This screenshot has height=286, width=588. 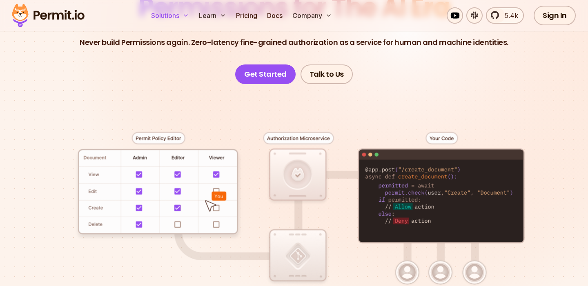 What do you see at coordinates (294, 42) in the screenshot?
I see `p: Never build Permissions again. Zero-latency fine-grained authorization as a service for human and...` at bounding box center [294, 42].